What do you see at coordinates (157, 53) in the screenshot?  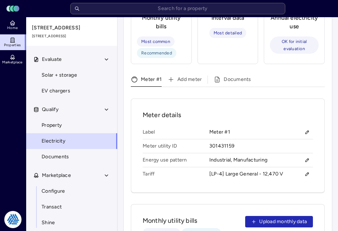 I see `span: Recommended` at bounding box center [157, 53].